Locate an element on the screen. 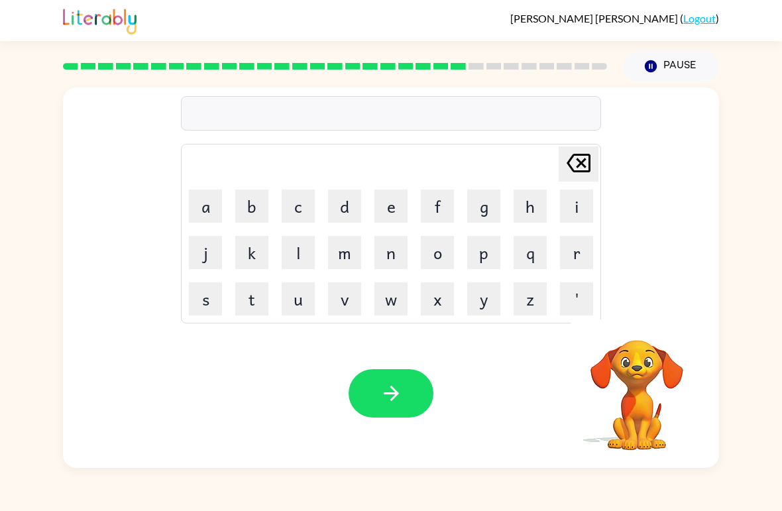 Image resolution: width=782 pixels, height=511 pixels. button: x is located at coordinates (437, 299).